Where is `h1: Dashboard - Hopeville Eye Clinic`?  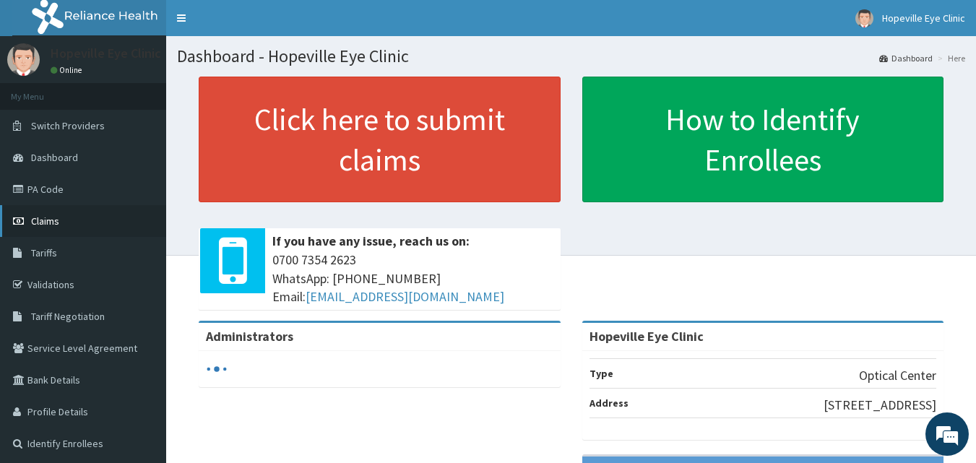
h1: Dashboard - Hopeville Eye Clinic is located at coordinates (571, 56).